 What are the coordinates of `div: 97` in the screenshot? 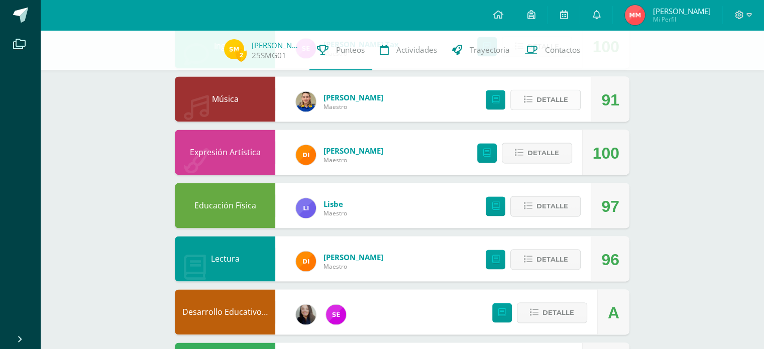 It's located at (610, 206).